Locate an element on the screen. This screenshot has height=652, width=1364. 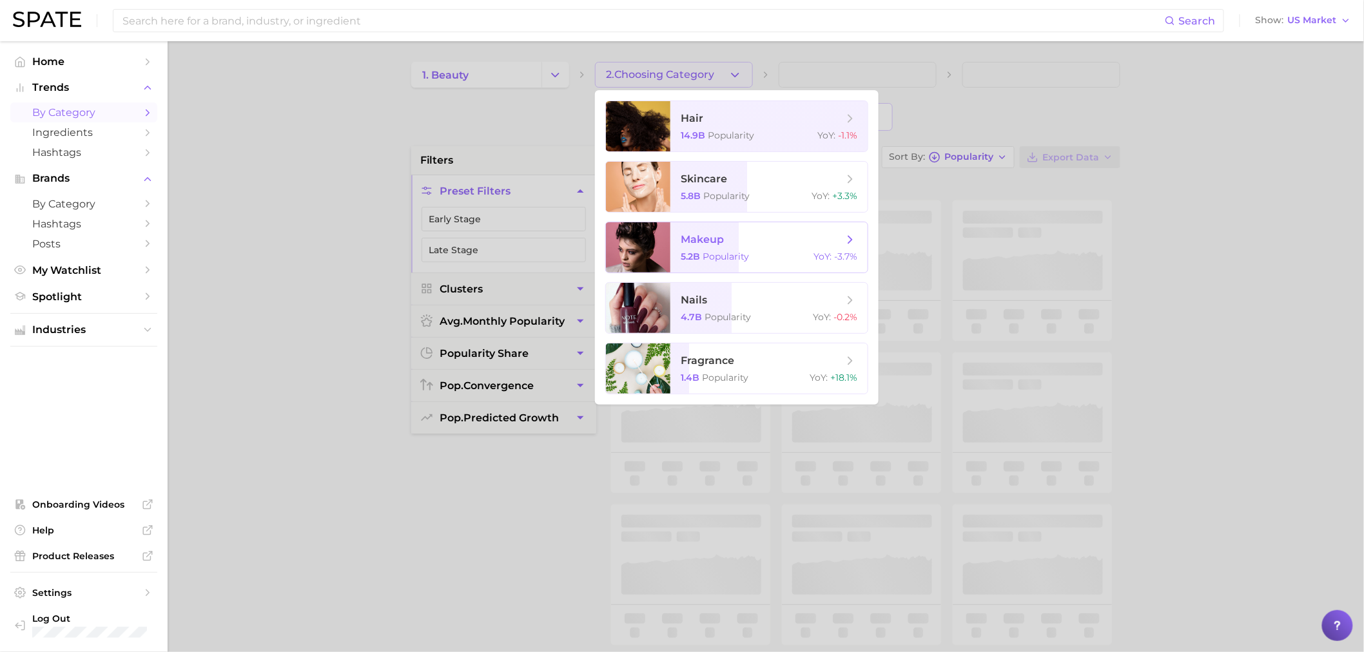
span: My Watchlist is located at coordinates (84, 270).